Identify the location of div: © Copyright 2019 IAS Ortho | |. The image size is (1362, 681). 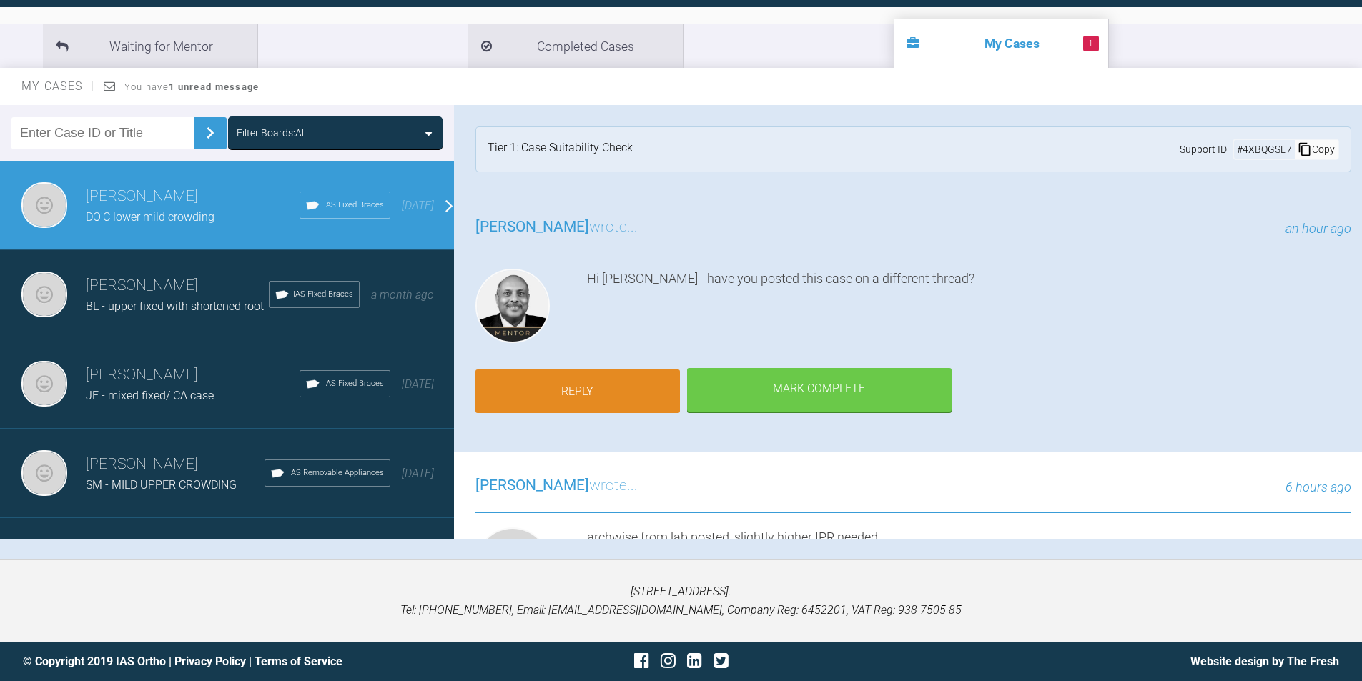
(242, 662).